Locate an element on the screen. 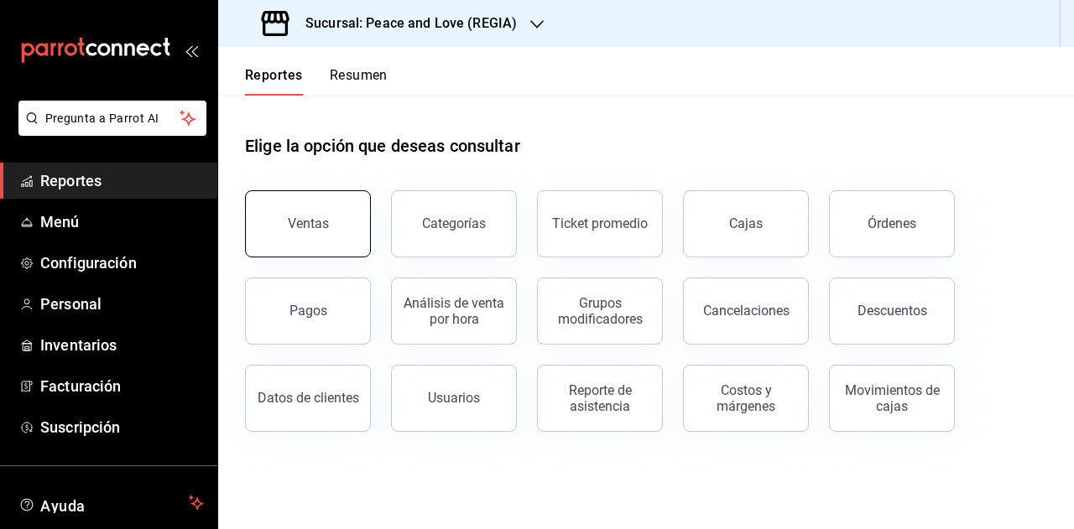  div: Descuentos is located at coordinates (892, 310).